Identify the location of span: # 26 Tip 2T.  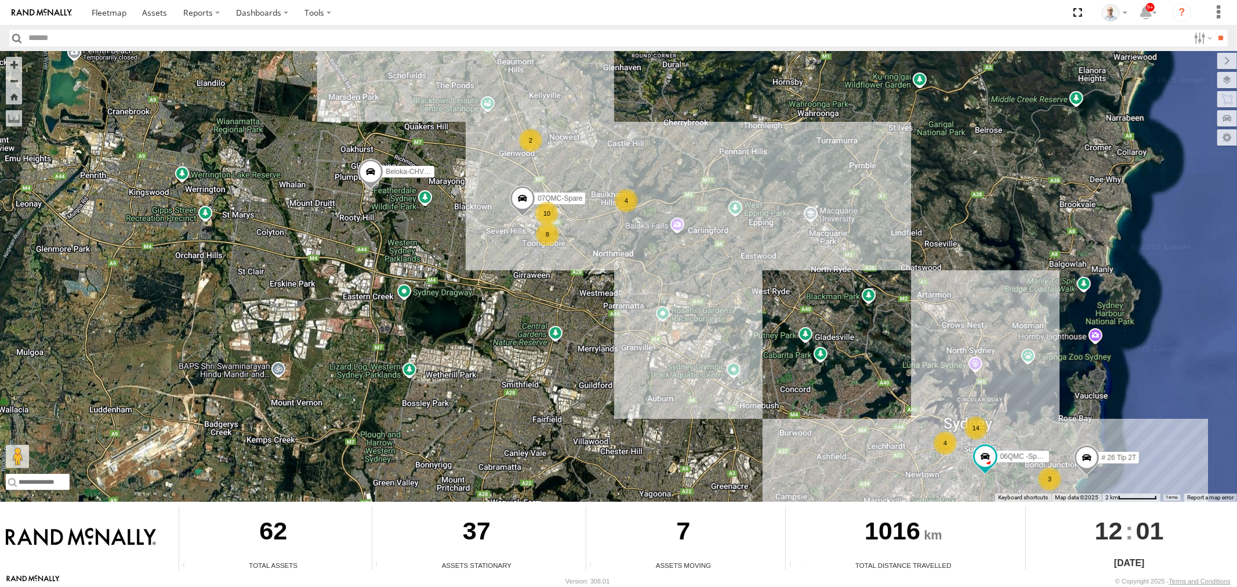
(1119, 458).